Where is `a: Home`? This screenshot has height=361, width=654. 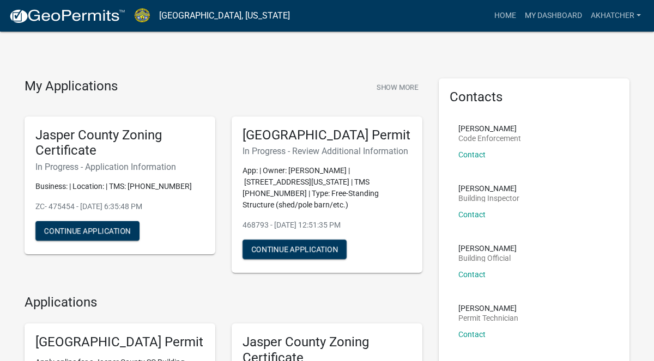
a: Home is located at coordinates (505, 16).